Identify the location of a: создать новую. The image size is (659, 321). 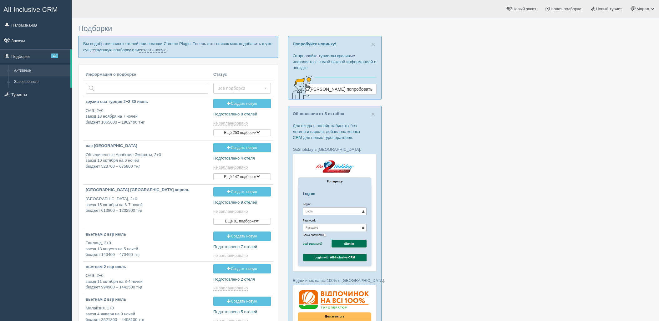
(153, 50).